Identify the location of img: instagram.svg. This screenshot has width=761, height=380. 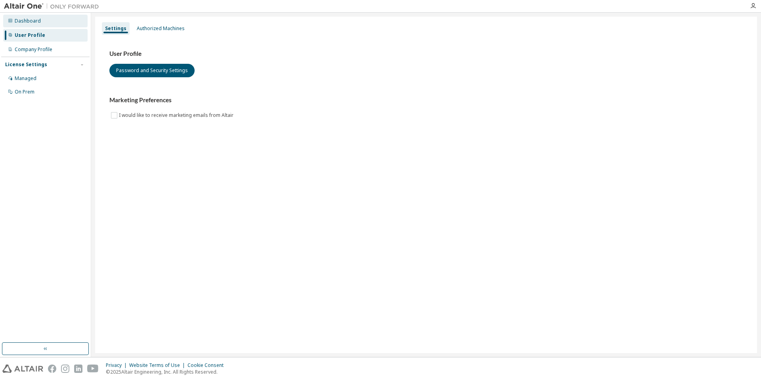
(65, 369).